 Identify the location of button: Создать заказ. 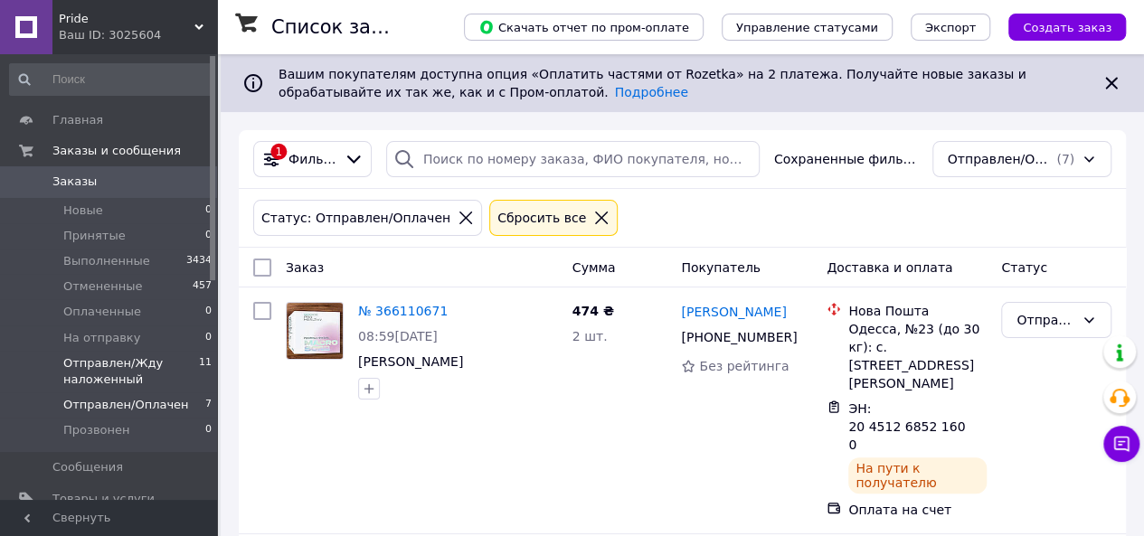
(1068, 27).